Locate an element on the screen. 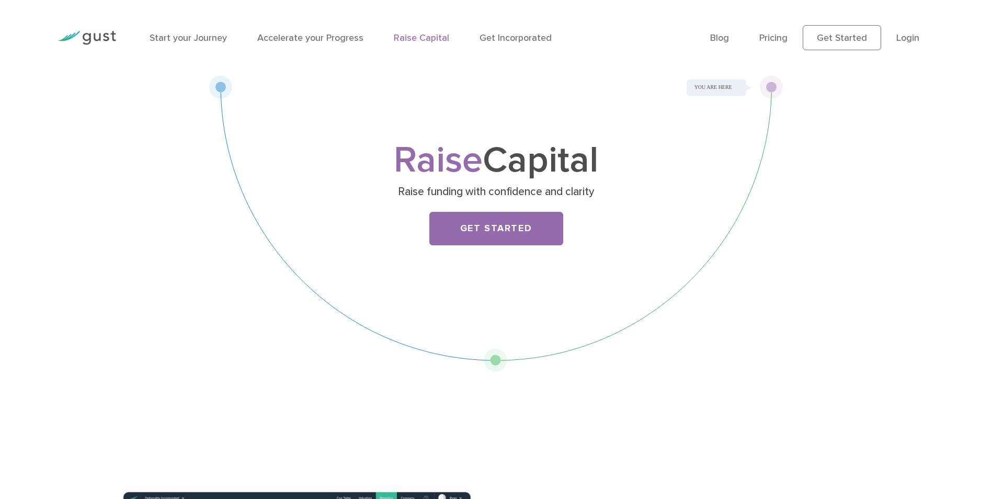 The height and width of the screenshot is (499, 992). a: Get Incorporated is located at coordinates (516, 38).